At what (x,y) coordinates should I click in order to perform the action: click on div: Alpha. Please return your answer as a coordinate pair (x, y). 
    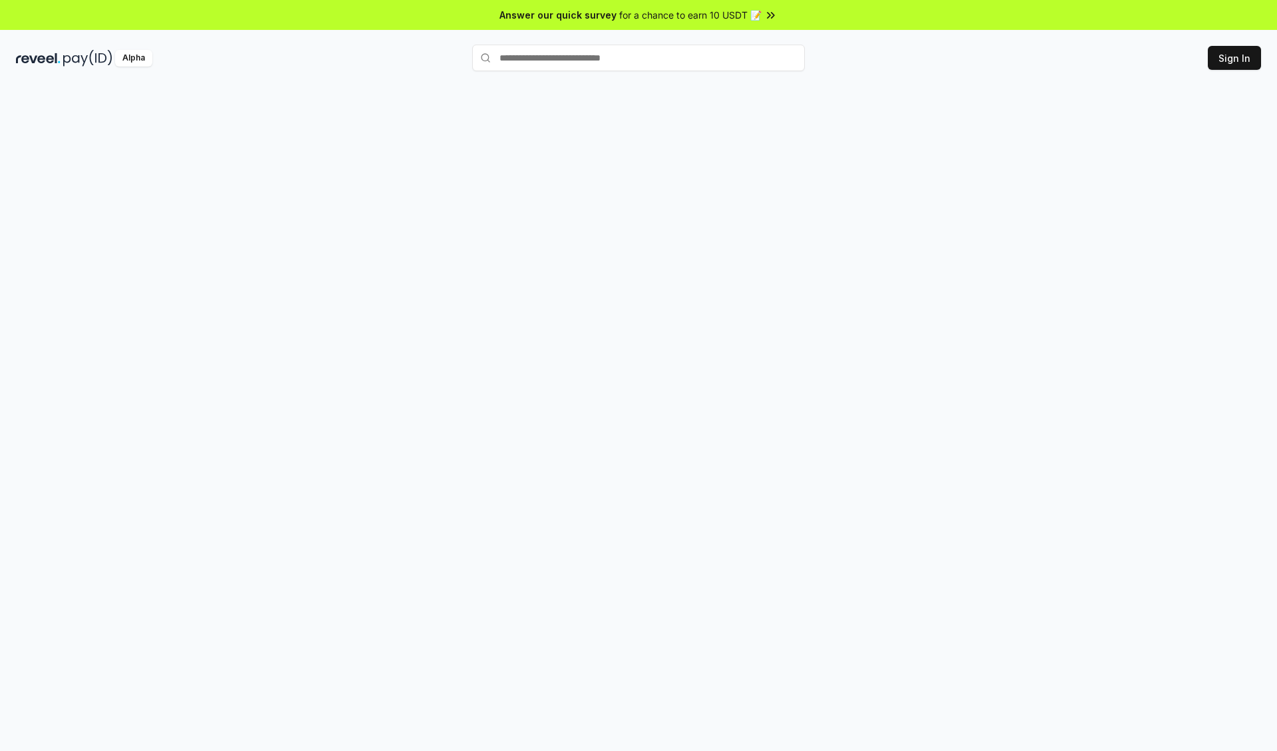
    Looking at the image, I should click on (134, 58).